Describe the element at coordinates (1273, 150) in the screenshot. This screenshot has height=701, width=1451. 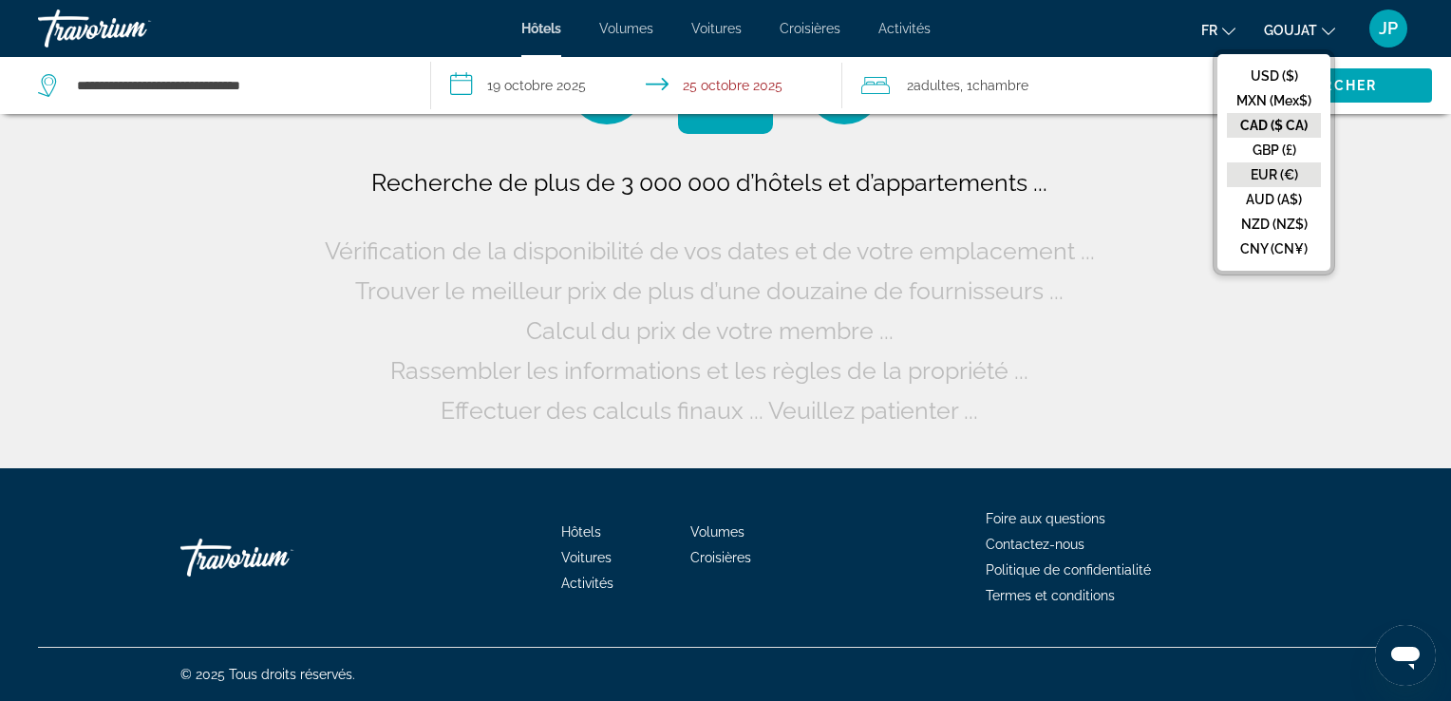
I see `button: GBP (£)` at that location.